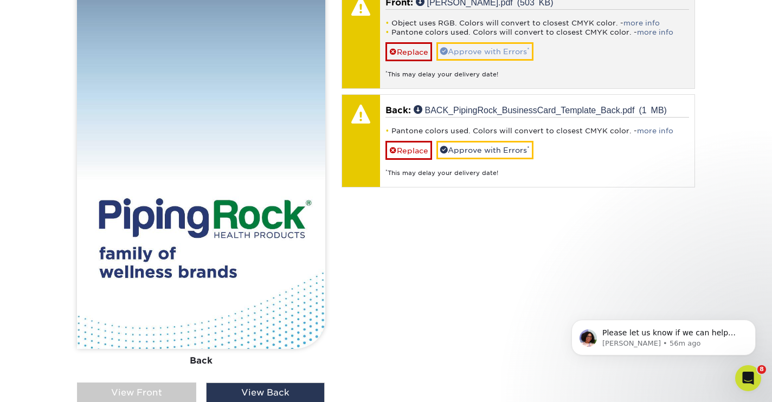  I want to click on li: Object uses RGB. Colors will convert to closest CMYK color. -, so click(537, 23).